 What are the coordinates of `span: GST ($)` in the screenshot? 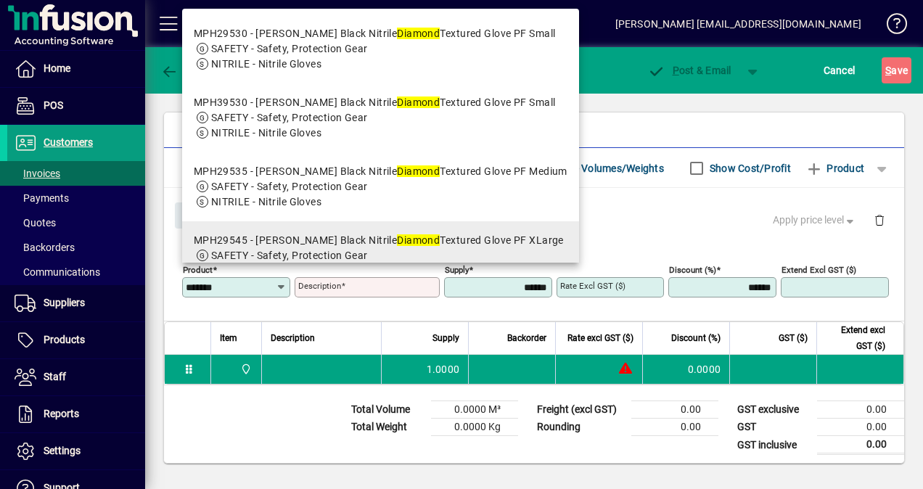 It's located at (793, 338).